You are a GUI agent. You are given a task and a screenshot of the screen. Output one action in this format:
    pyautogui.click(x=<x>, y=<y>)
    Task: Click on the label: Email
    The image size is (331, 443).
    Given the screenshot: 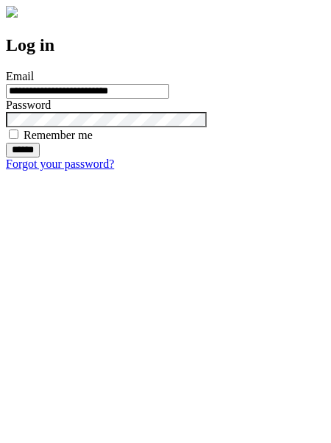 What is the action you would take?
    pyautogui.click(x=20, y=76)
    